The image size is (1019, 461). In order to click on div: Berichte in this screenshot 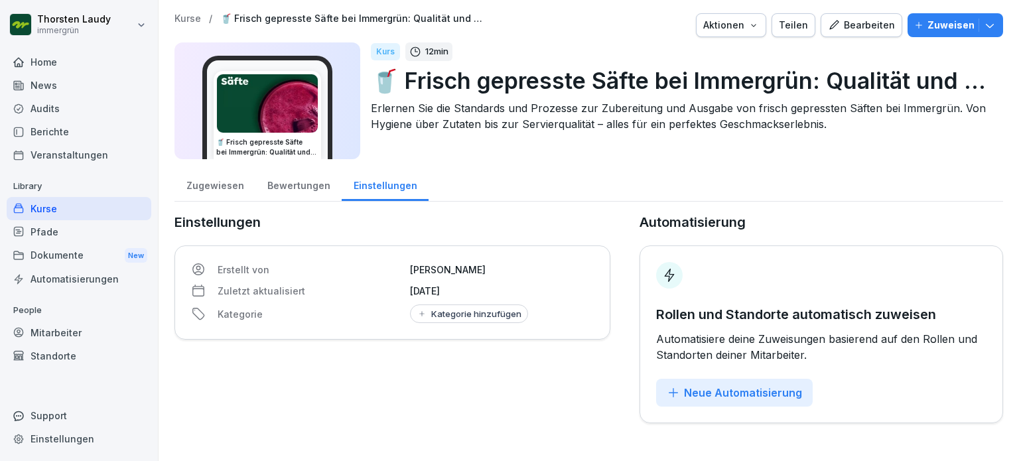, I will do `click(79, 131)`.